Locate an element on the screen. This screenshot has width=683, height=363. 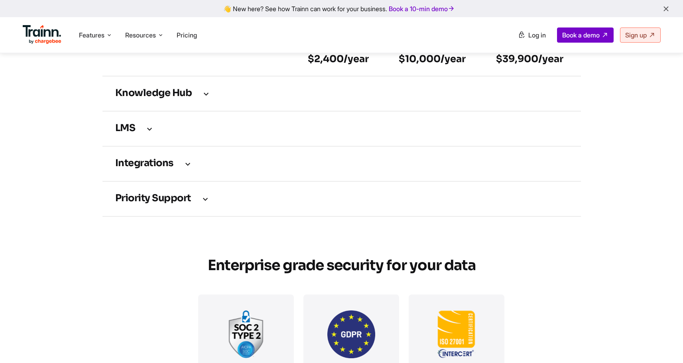
img: soc2 is located at coordinates (246, 335).